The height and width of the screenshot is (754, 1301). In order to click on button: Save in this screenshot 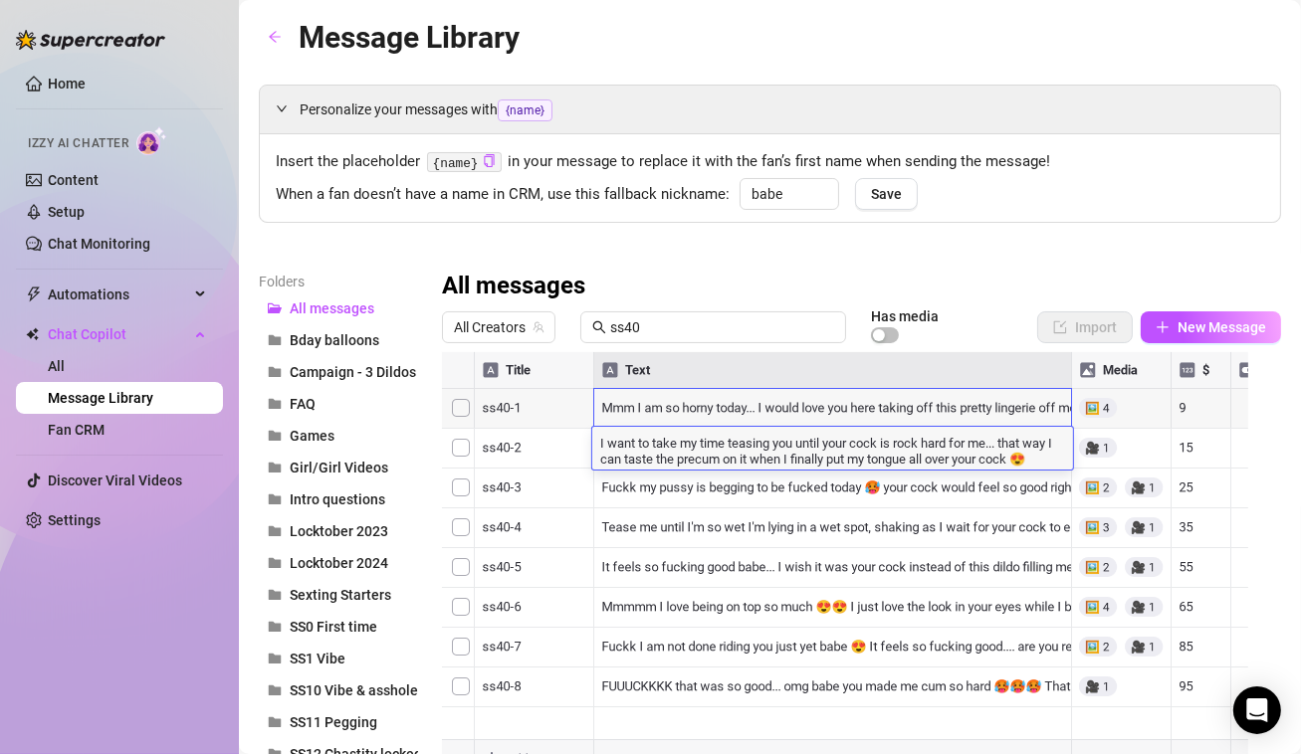, I will do `click(886, 194)`.